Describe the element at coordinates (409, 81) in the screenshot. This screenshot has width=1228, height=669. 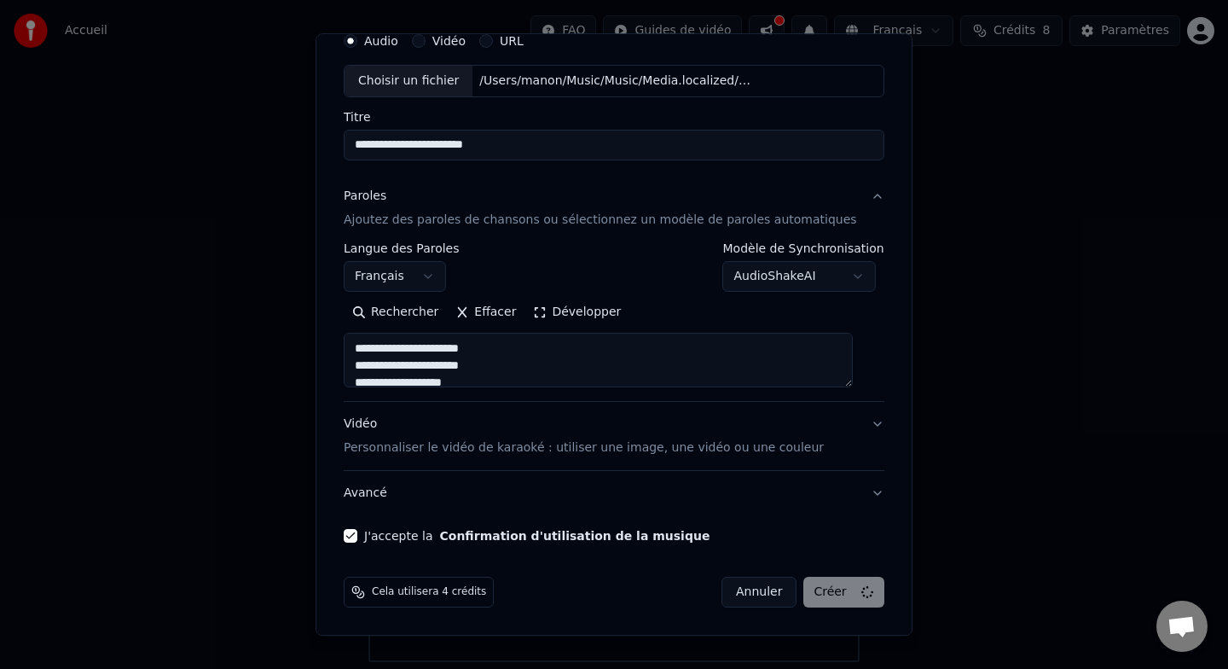
I see `div: Choisir un fichier` at that location.